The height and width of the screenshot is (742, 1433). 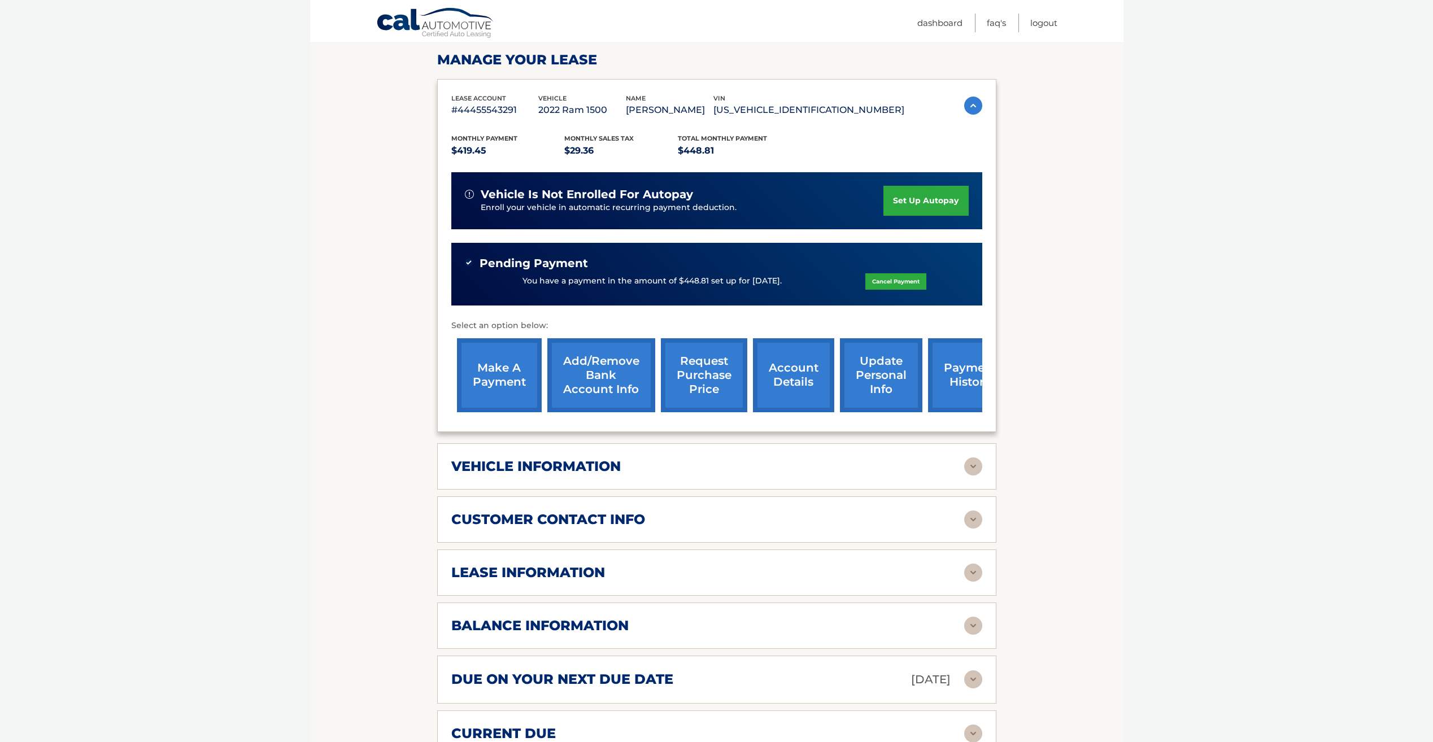 I want to click on img: alert-white.svg, so click(x=469, y=194).